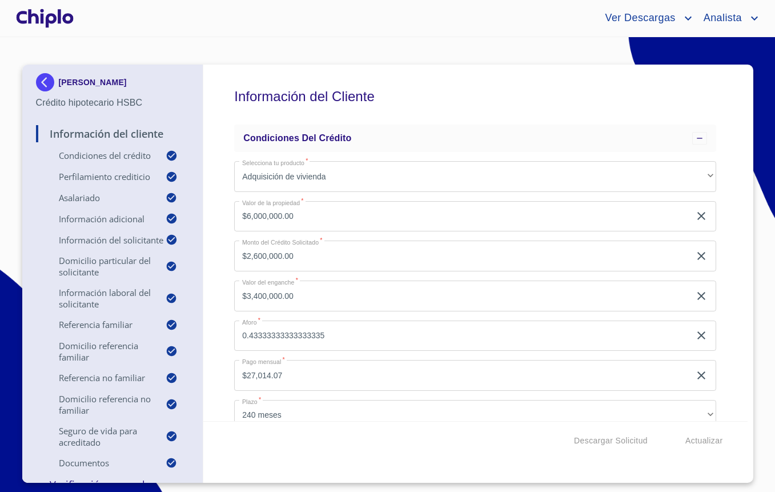  Describe the element at coordinates (101, 155) in the screenshot. I see `p: Condiciones del Crédito` at that location.